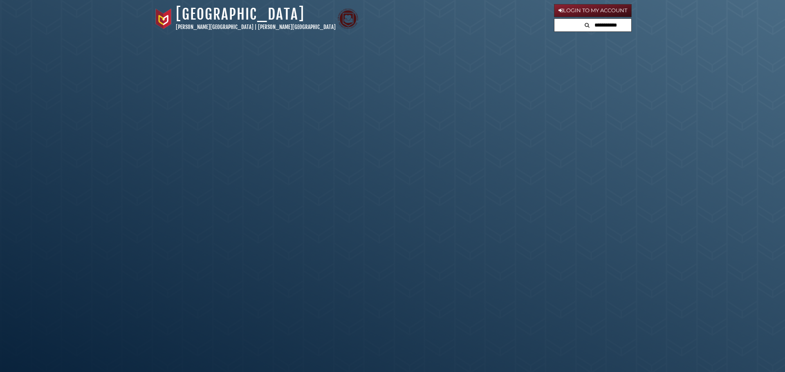  Describe the element at coordinates (593, 11) in the screenshot. I see `a: Login to My Account` at that location.